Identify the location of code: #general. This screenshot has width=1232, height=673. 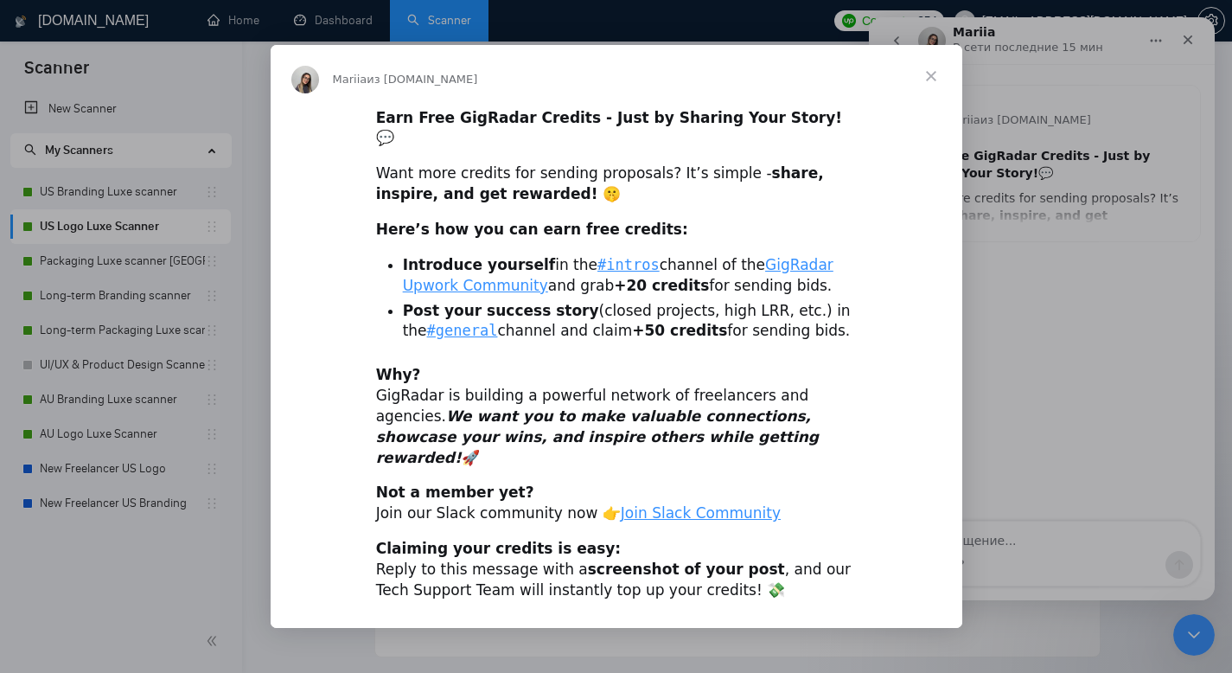
(462, 330).